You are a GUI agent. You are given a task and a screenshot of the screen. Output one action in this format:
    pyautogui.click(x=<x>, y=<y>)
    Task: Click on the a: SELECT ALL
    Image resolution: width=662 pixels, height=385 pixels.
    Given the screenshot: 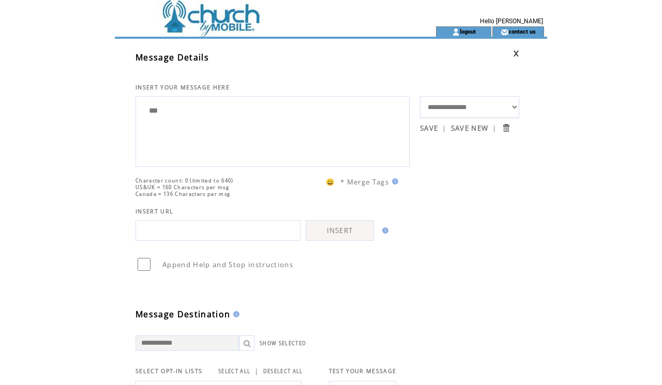 What is the action you would take?
    pyautogui.click(x=234, y=371)
    